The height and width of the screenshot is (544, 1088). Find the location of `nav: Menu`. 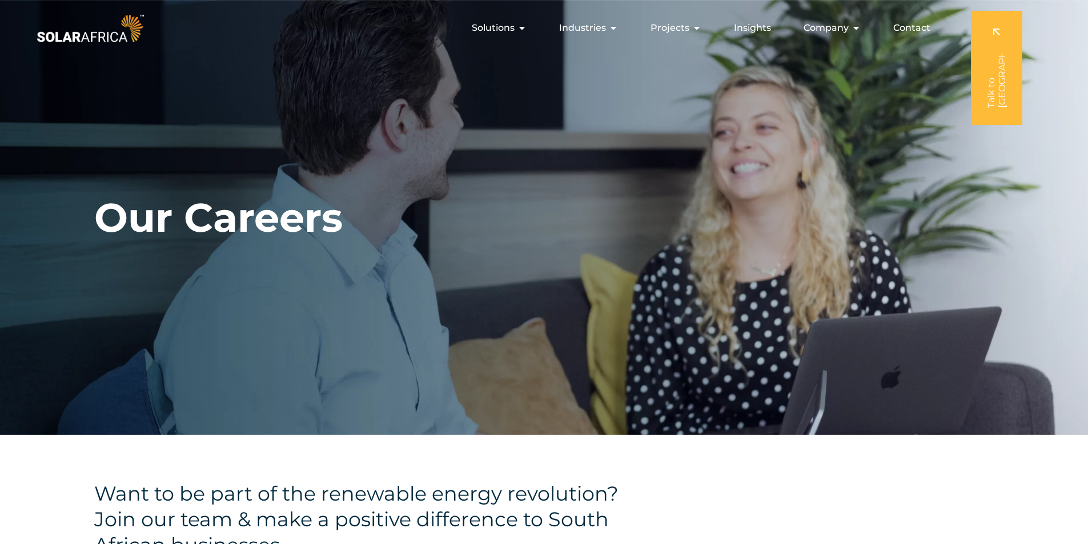

nav: Menu is located at coordinates (543, 28).